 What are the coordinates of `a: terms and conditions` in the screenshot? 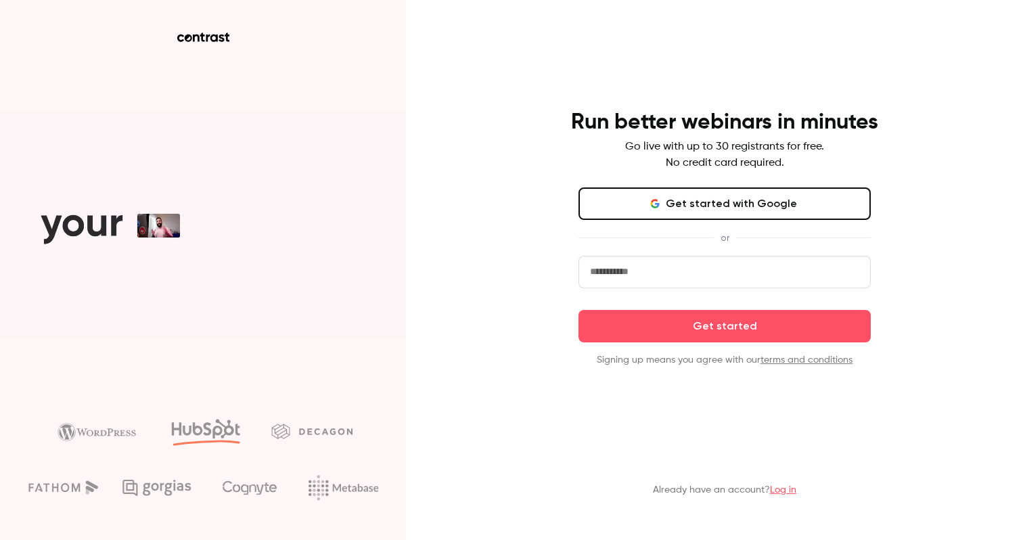 It's located at (806, 360).